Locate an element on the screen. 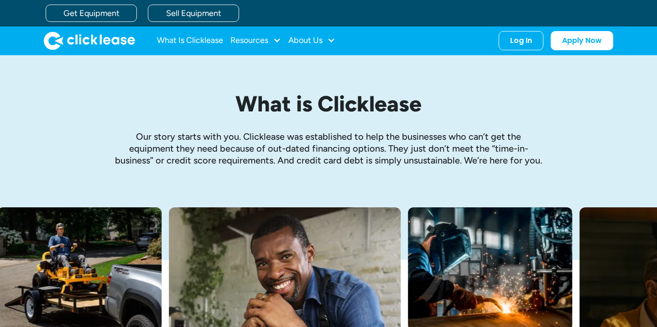  div: Resources is located at coordinates (255, 41).